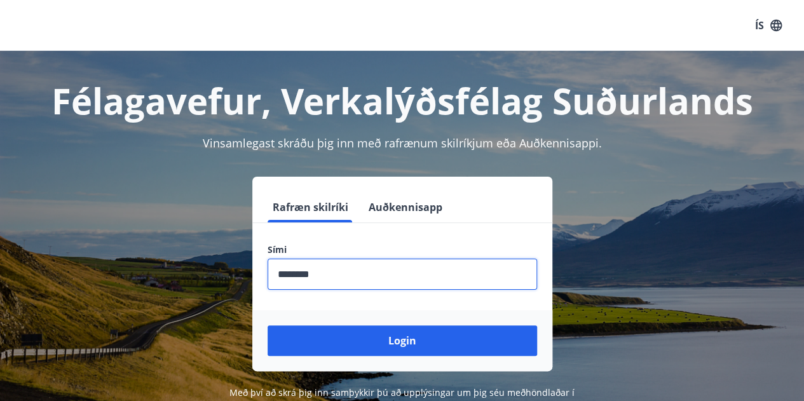  I want to click on button: Auðkennisapp, so click(406, 207).